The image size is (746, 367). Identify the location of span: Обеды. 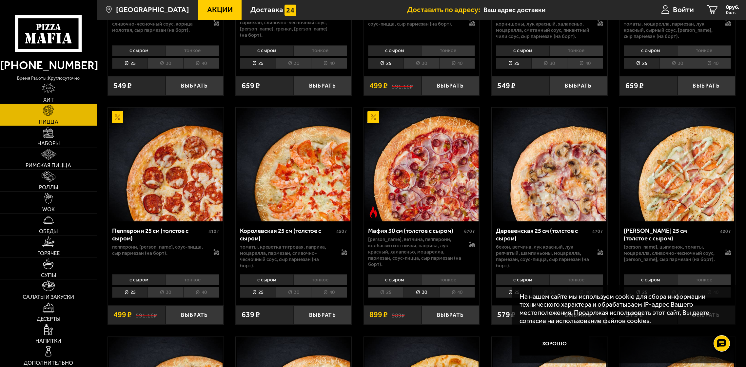
(48, 231).